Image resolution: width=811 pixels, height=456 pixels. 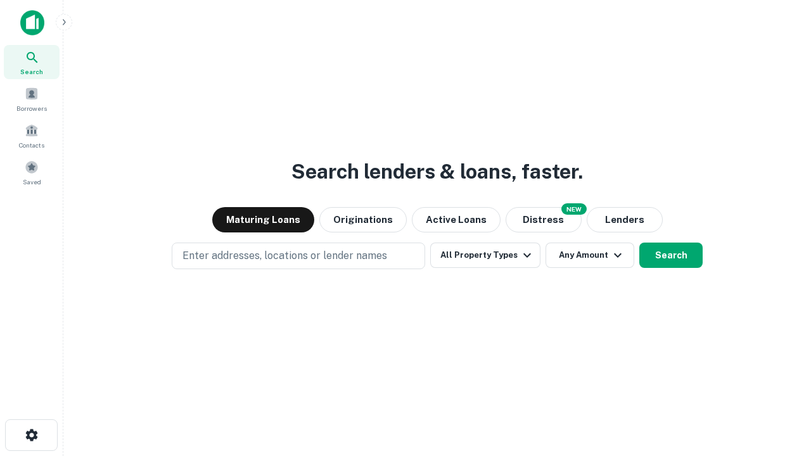 I want to click on div: Chat Widget, so click(x=779, y=385).